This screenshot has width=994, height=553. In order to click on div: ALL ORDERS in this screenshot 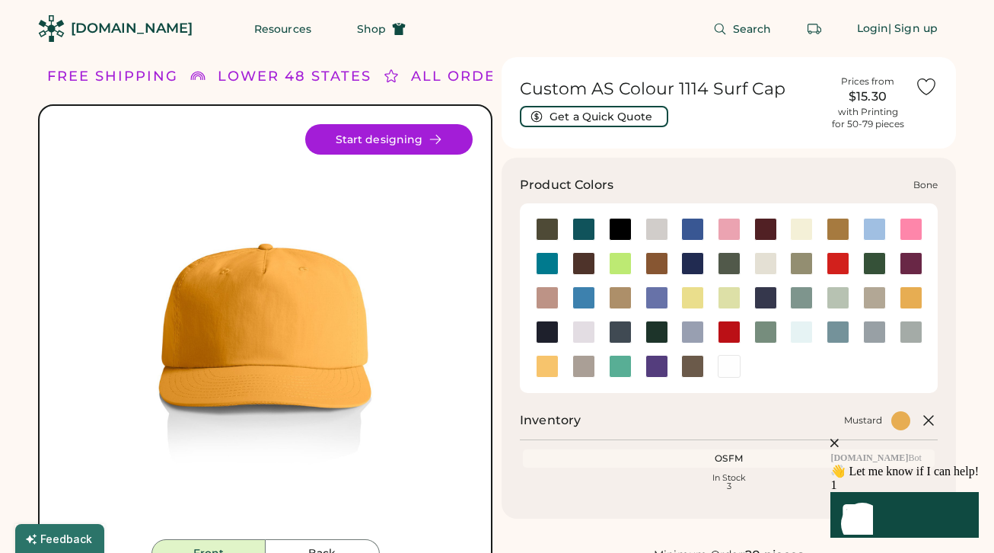, I will do `click(464, 76)`.